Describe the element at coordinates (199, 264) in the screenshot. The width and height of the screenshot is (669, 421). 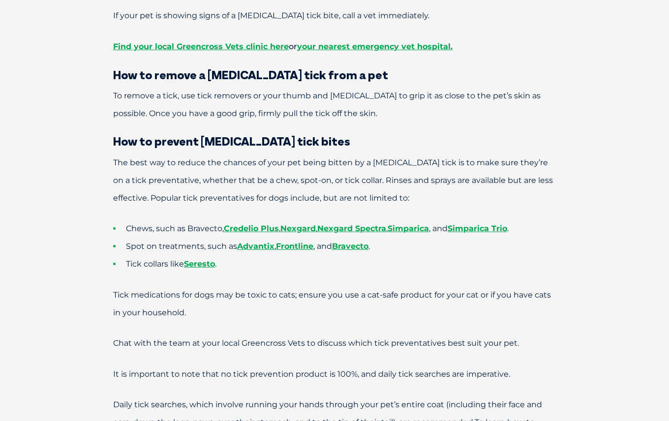
I see `a: Seresto` at that location.